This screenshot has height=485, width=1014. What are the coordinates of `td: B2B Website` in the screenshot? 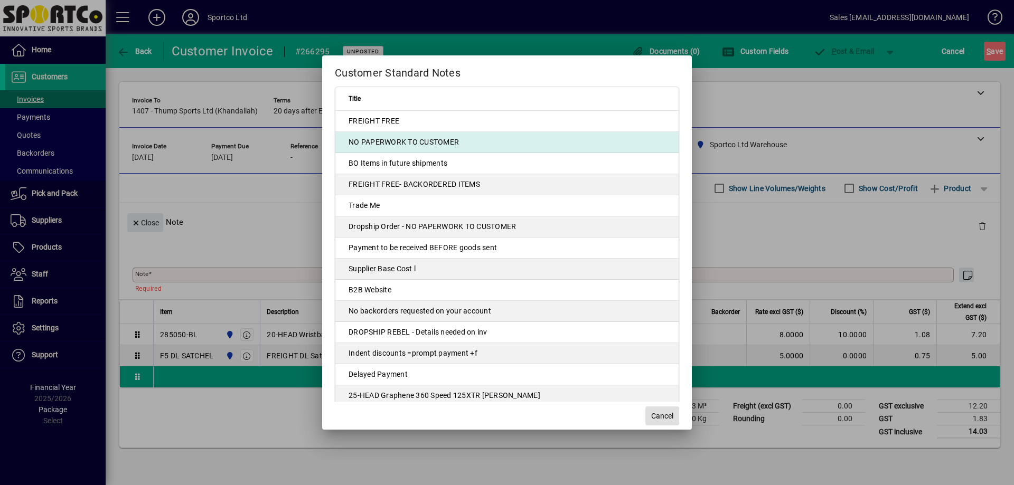 It's located at (507, 291).